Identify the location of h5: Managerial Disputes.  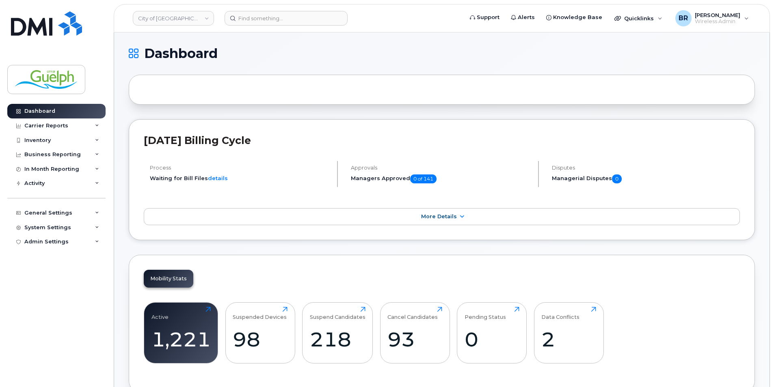
(645, 179).